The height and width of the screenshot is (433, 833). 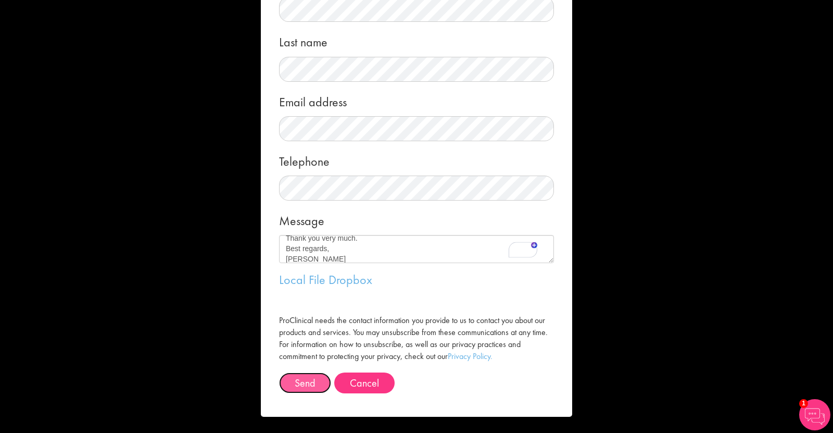 I want to click on label: Message, so click(x=302, y=219).